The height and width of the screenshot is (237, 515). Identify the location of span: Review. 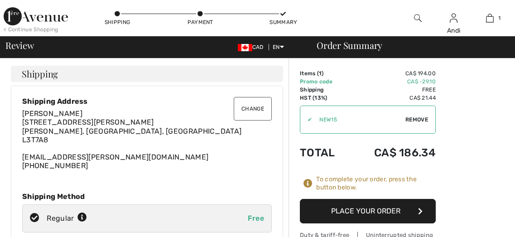
(19, 45).